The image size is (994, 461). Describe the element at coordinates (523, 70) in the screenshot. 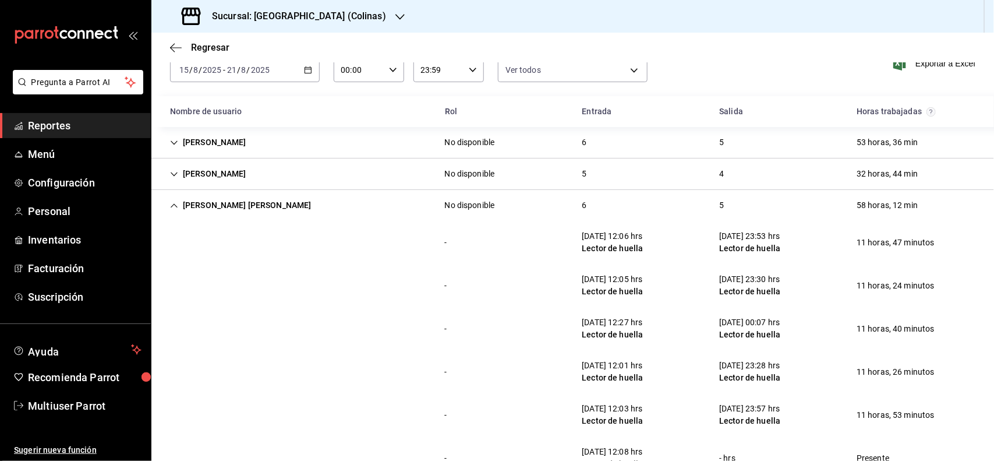

I see `span: Ver todos` at that location.